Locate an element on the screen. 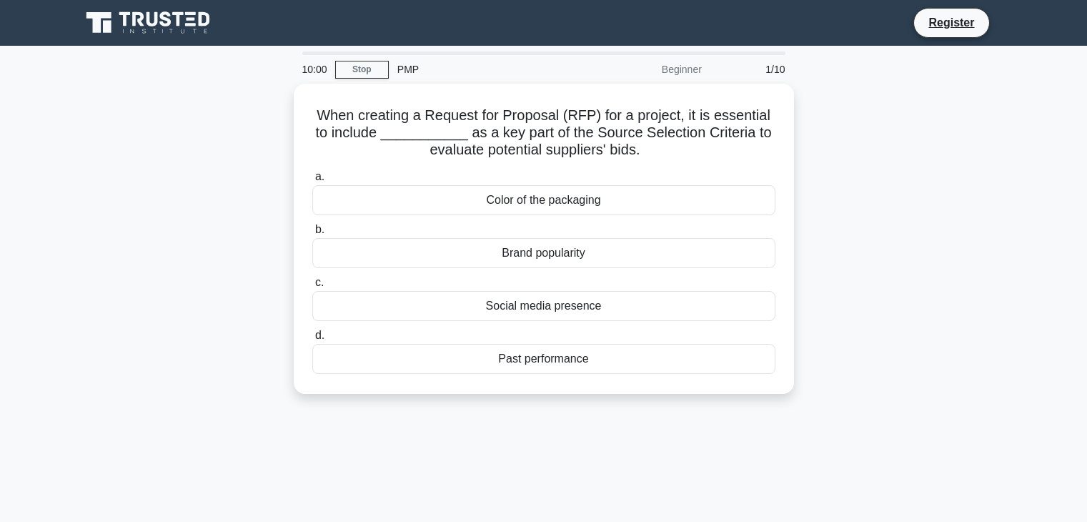 The height and width of the screenshot is (522, 1087). a: Register is located at coordinates (952, 22).